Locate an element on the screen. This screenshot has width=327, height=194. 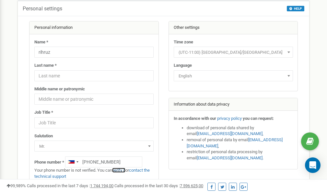
label: Language is located at coordinates (183, 65).